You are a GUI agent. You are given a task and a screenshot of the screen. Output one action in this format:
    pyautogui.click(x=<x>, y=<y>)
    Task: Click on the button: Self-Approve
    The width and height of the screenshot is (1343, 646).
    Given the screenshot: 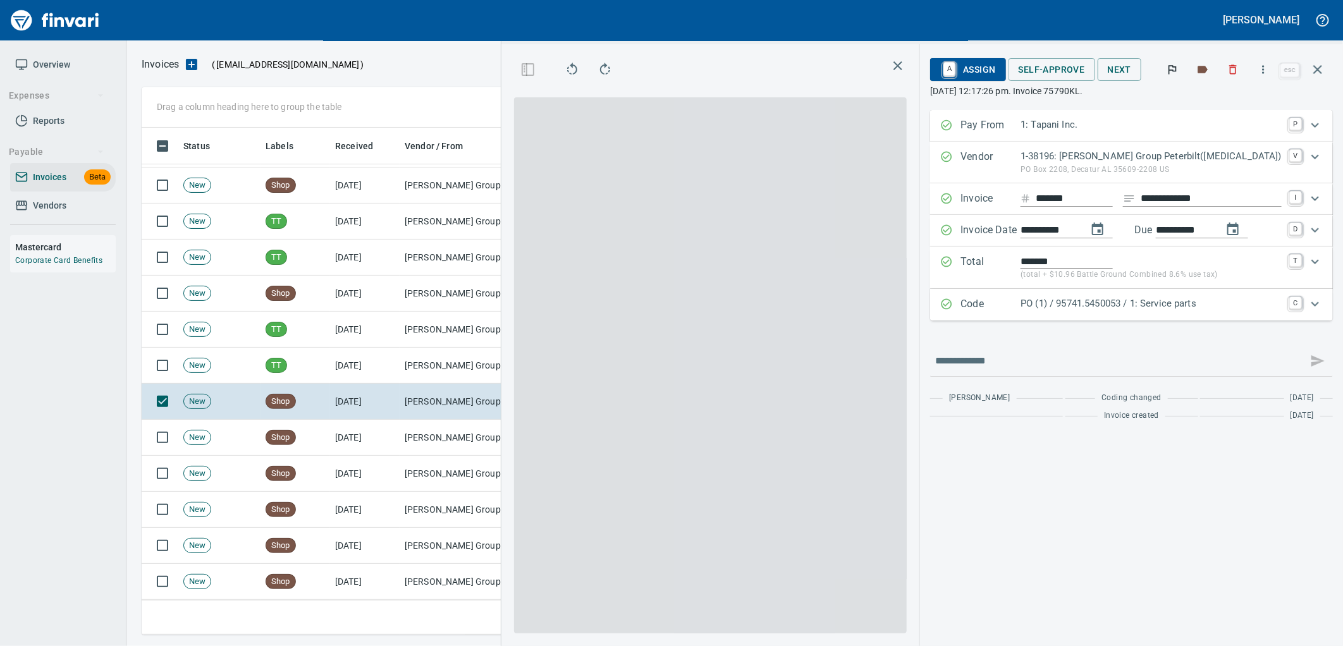 What is the action you would take?
    pyautogui.click(x=1051, y=70)
    